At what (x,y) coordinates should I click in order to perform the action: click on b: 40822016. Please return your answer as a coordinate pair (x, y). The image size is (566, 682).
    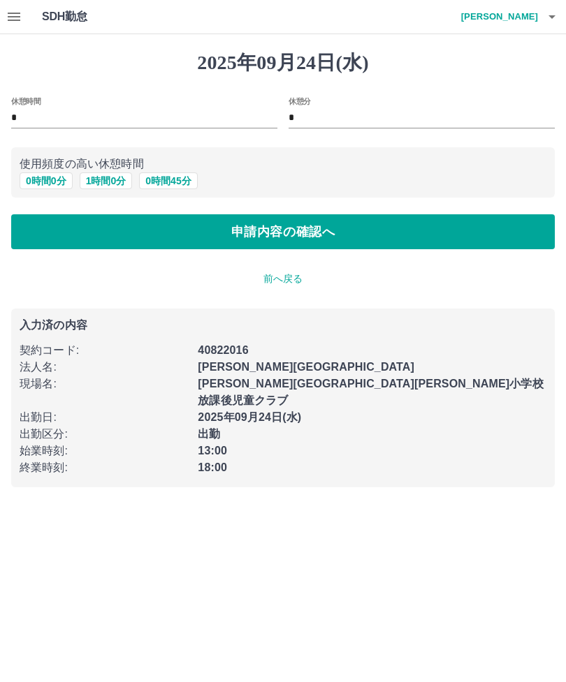
    Looking at the image, I should click on (223, 350).